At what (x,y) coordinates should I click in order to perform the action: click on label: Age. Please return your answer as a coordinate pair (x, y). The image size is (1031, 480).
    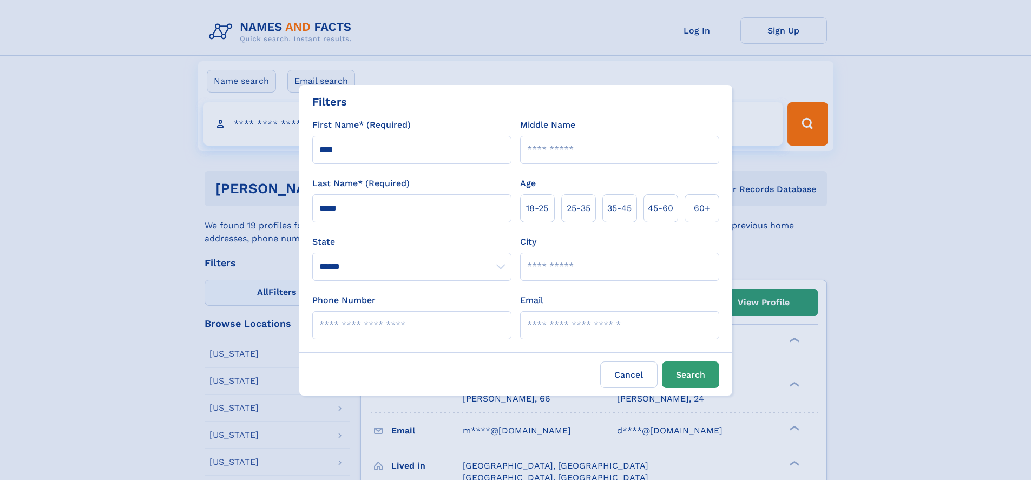
    Looking at the image, I should click on (528, 183).